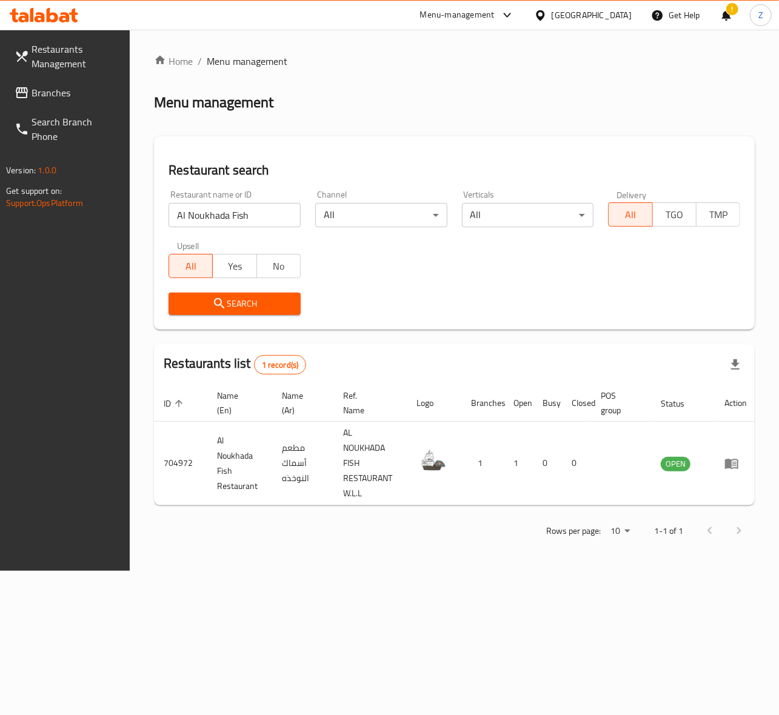  What do you see at coordinates (669, 531) in the screenshot?
I see `p: 1-1 of 1` at bounding box center [669, 531].